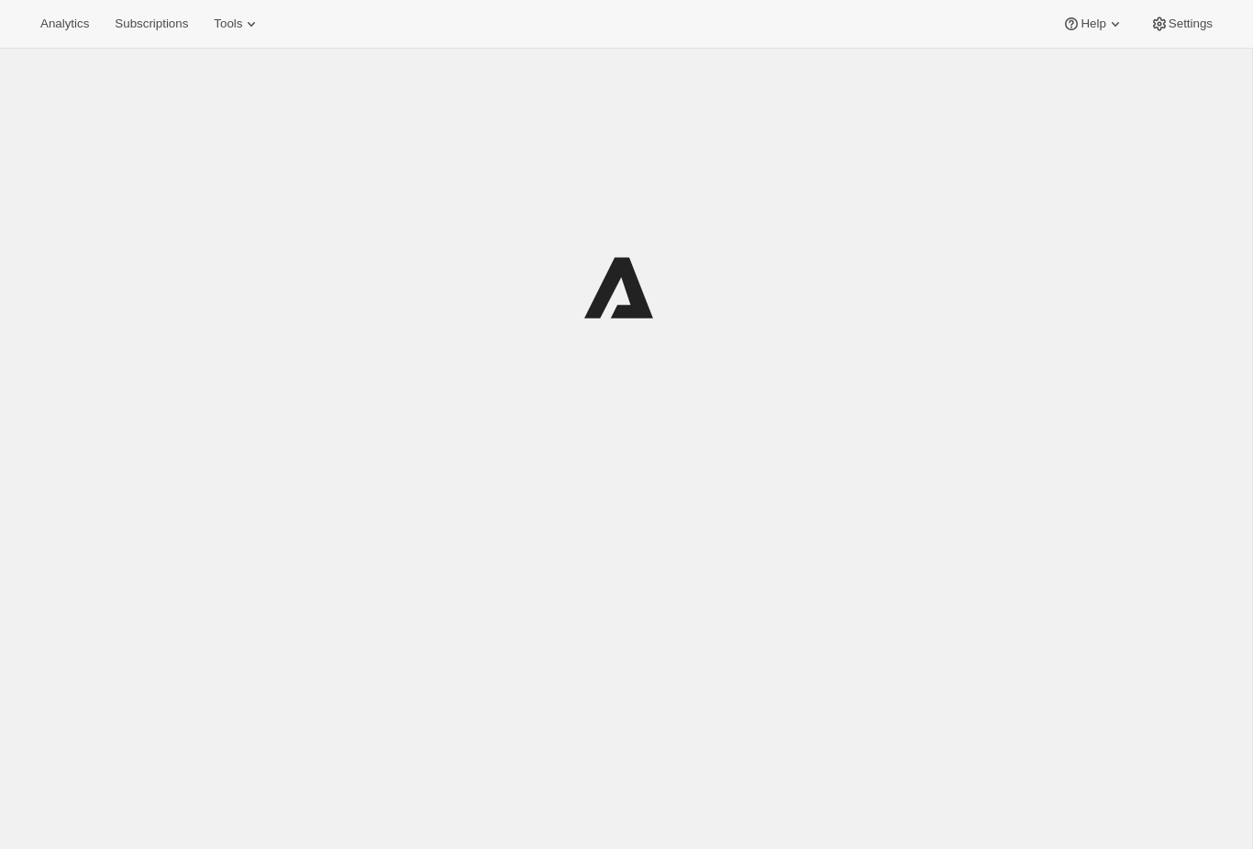 Image resolution: width=1253 pixels, height=849 pixels. I want to click on button: Analytics, so click(64, 24).